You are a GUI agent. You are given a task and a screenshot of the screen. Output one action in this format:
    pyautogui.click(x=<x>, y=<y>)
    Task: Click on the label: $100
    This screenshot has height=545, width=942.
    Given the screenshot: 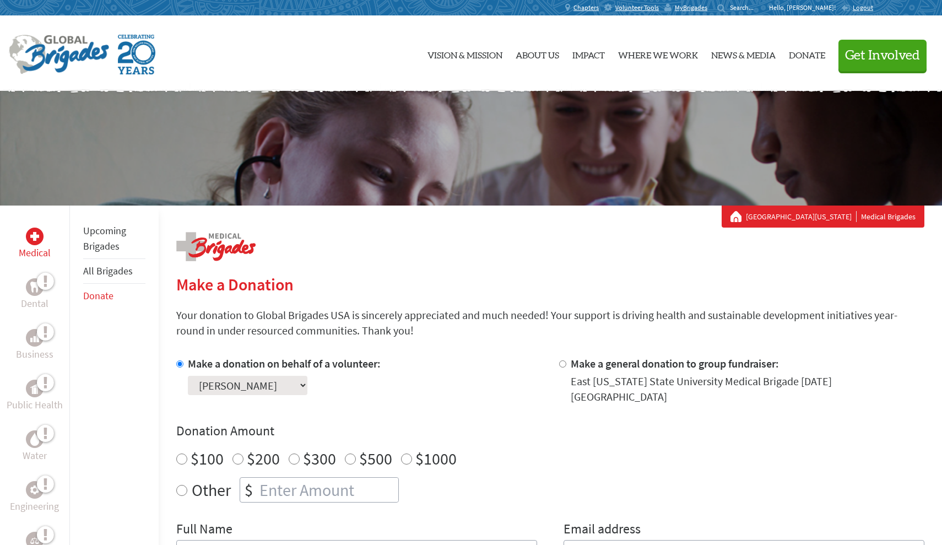 What is the action you would take?
    pyautogui.click(x=207, y=458)
    